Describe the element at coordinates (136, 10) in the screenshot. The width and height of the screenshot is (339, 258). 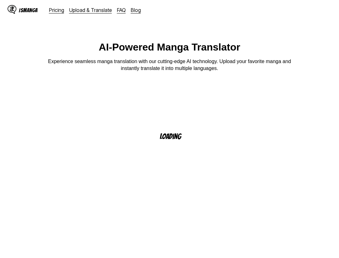
I see `a: Blog` at that location.